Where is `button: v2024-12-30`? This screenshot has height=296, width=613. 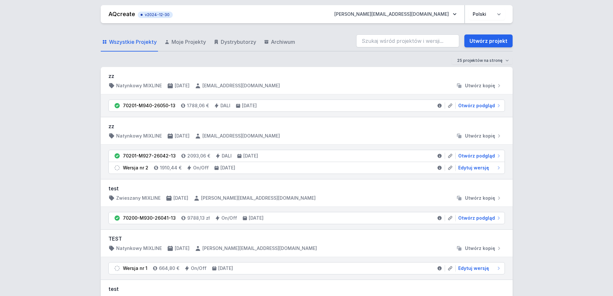 button: v2024-12-30 is located at coordinates (155, 14).